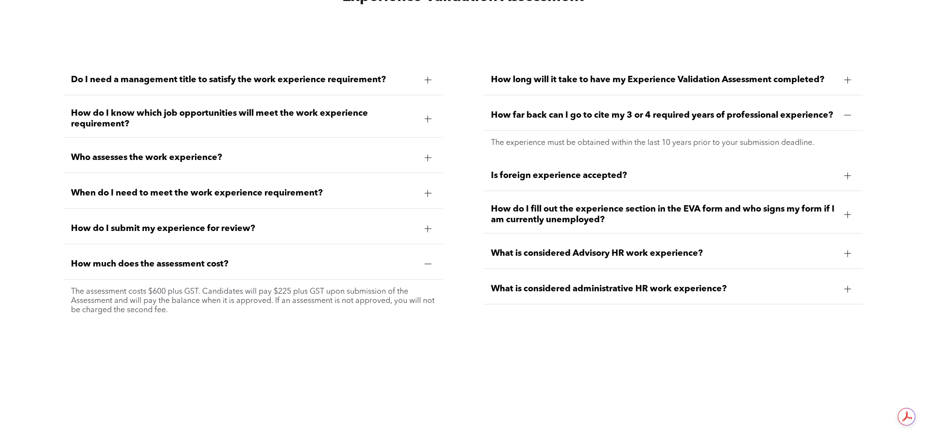  What do you see at coordinates (664, 289) in the screenshot?
I see `span: What is considered administrative HR work experience?` at bounding box center [664, 289].